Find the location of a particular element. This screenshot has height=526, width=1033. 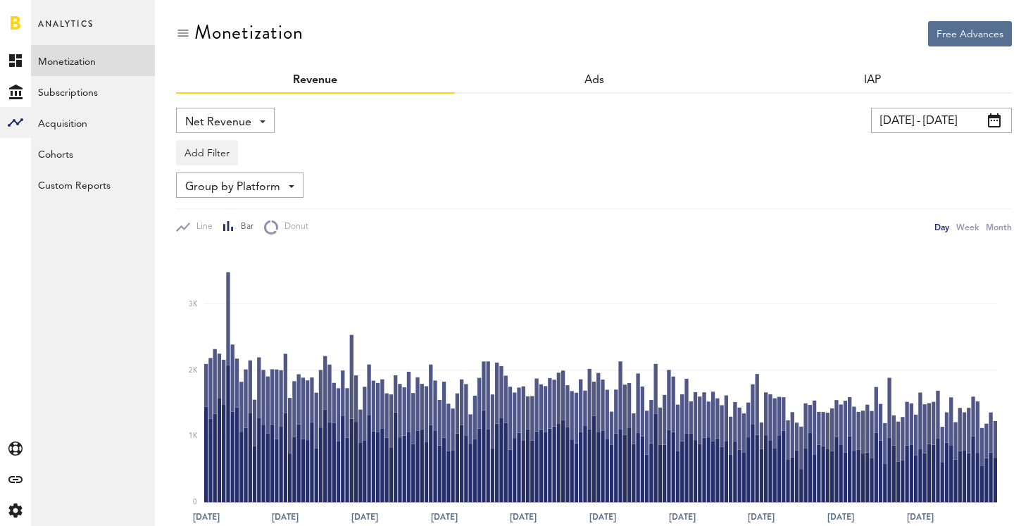

span: Donut is located at coordinates (293, 227).